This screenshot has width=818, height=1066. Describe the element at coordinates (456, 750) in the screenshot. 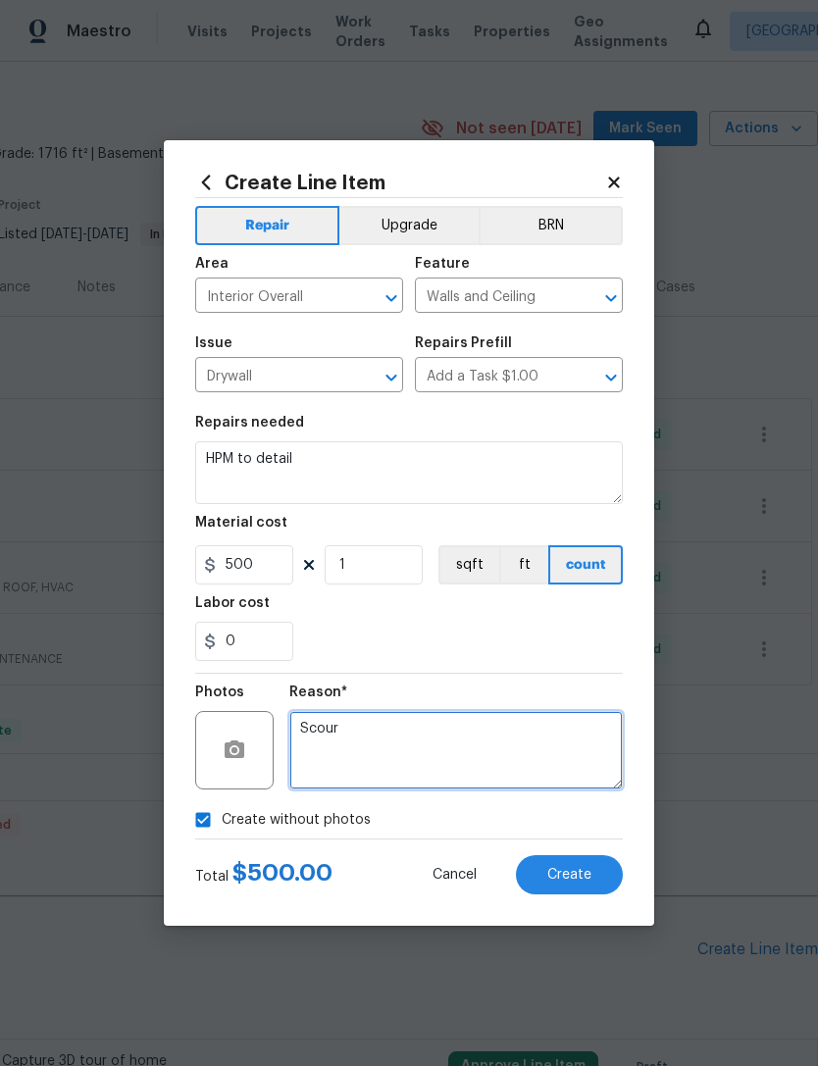

I see `textarea: Scour` at that location.